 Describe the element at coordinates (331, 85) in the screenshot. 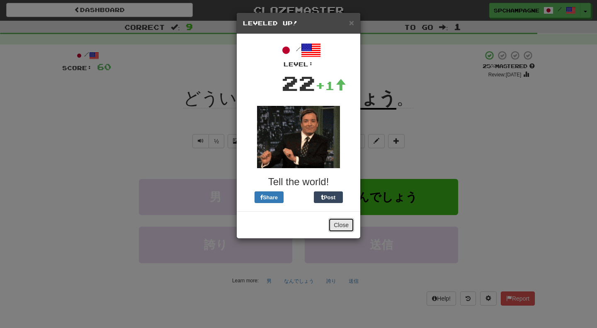

I see `div: +1` at that location.